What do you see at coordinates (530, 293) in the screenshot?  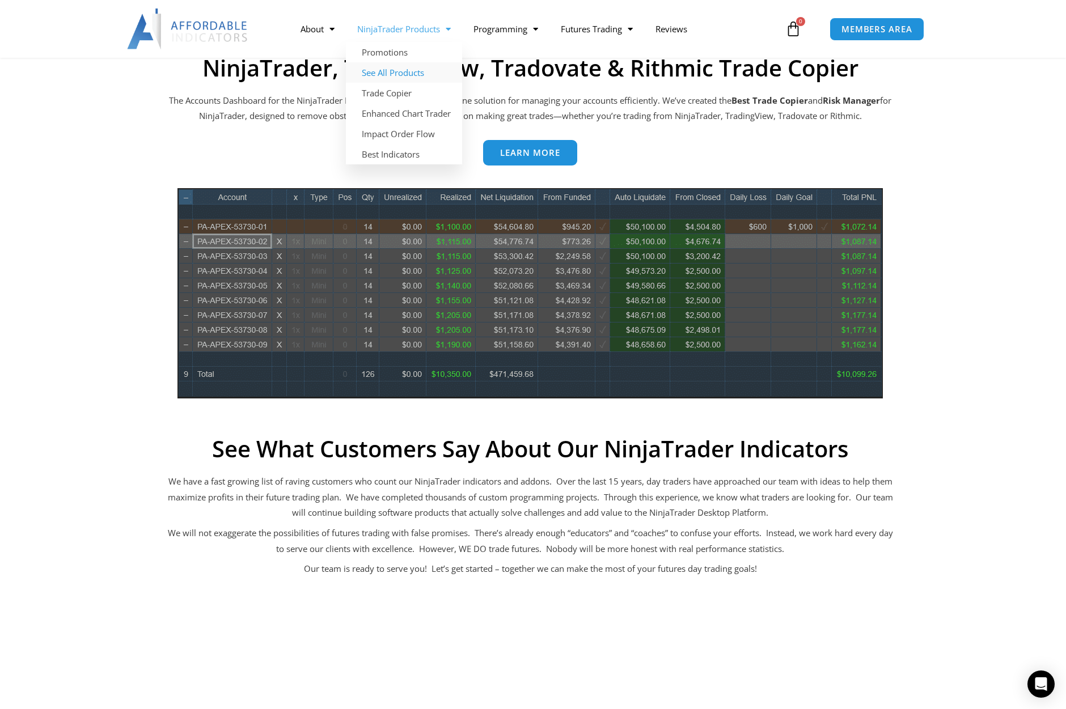 I see `img: wideview8 28 2 | Affordable Indicators – NinjaTrader` at bounding box center [530, 293].